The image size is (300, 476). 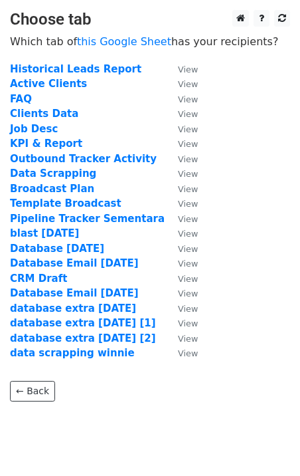 I want to click on strong: Template Broadcast, so click(x=66, y=203).